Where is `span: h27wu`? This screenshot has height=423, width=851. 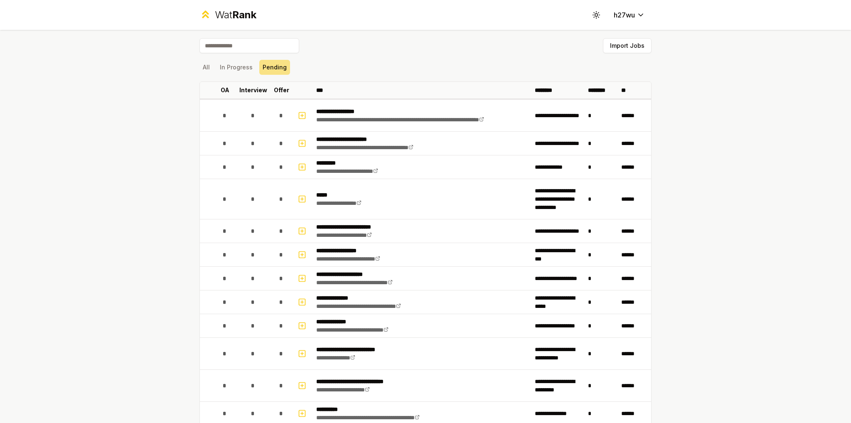
span: h27wu is located at coordinates (624, 15).